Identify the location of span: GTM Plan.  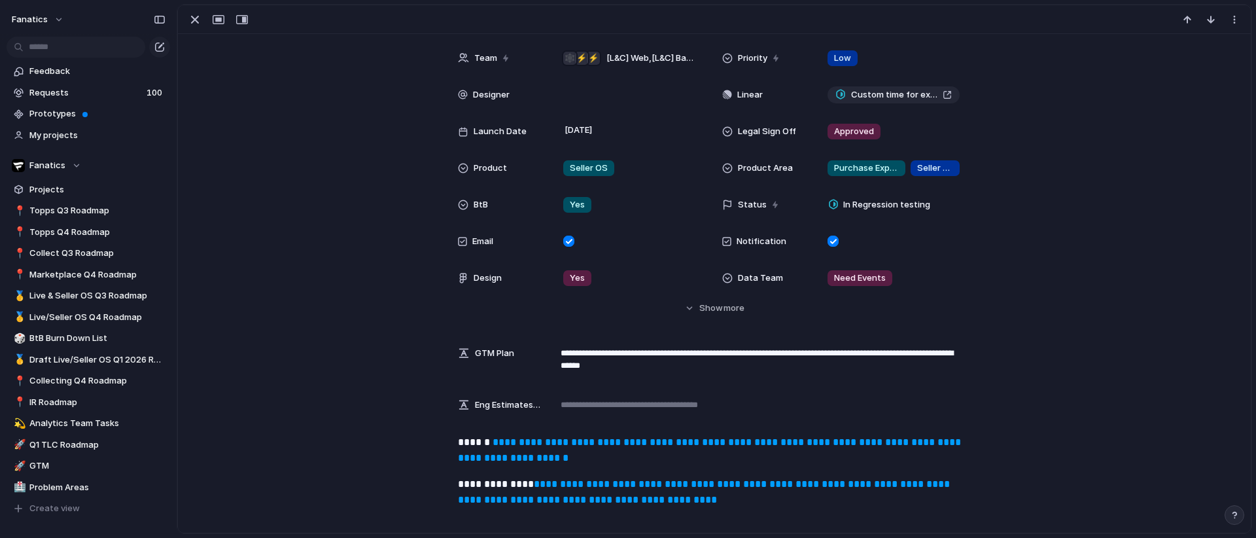
(495, 353).